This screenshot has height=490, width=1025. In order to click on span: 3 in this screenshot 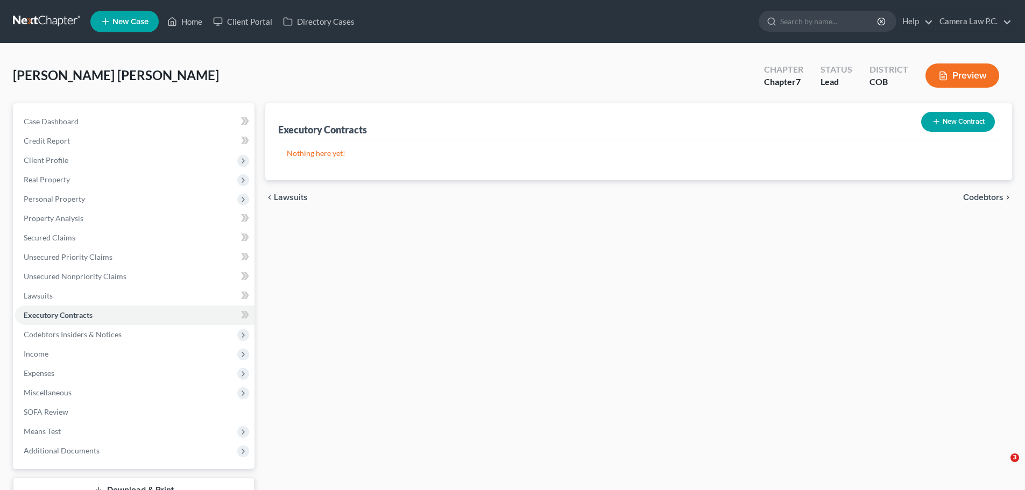, I will do `click(1015, 458)`.